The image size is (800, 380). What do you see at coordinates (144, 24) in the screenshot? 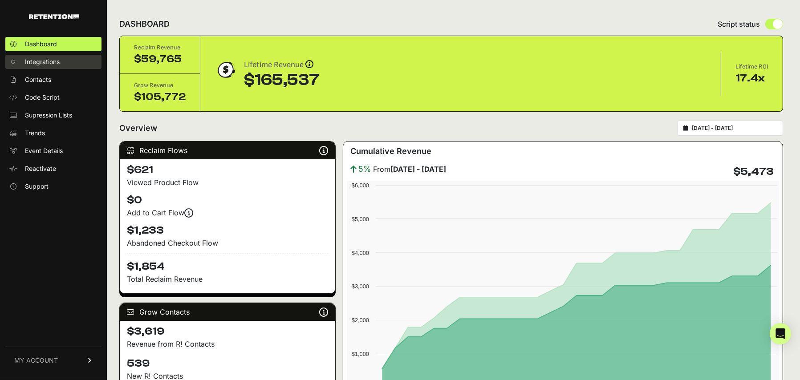
I see `h2: DASHBOARD` at bounding box center [144, 24].